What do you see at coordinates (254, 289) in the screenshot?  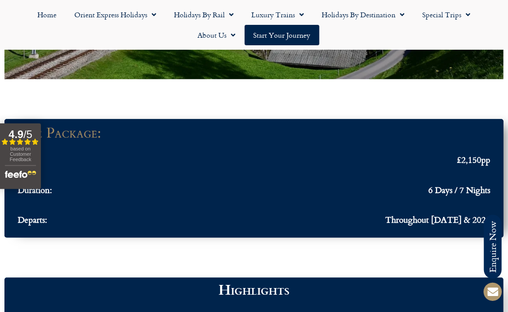 I see `b: Highlights` at bounding box center [254, 289].